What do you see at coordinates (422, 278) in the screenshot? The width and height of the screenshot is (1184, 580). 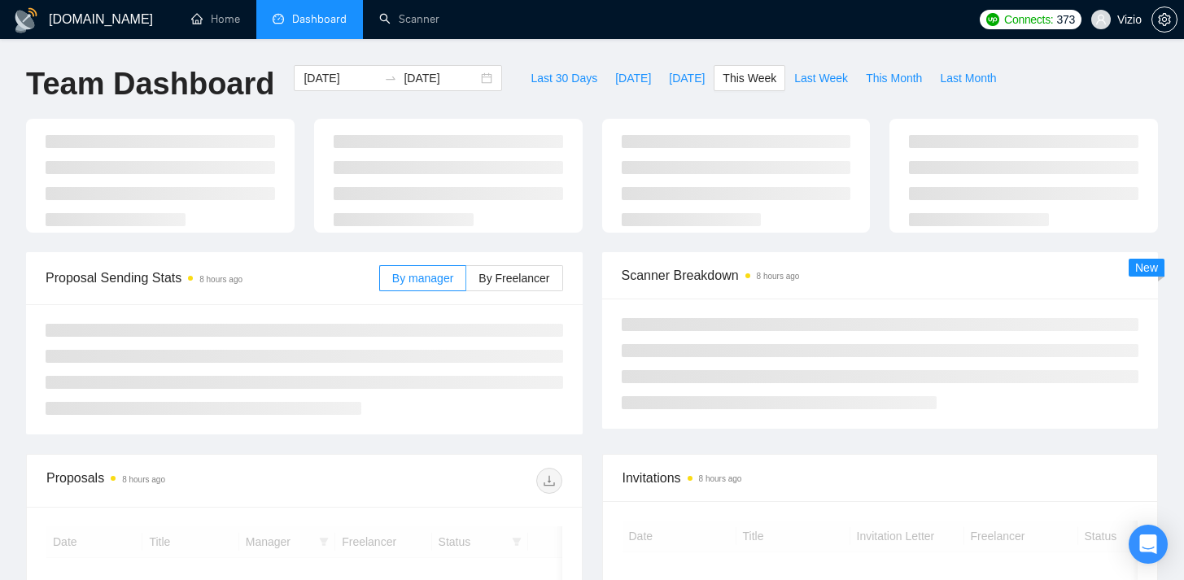 I see `span: By manager` at bounding box center [422, 278].